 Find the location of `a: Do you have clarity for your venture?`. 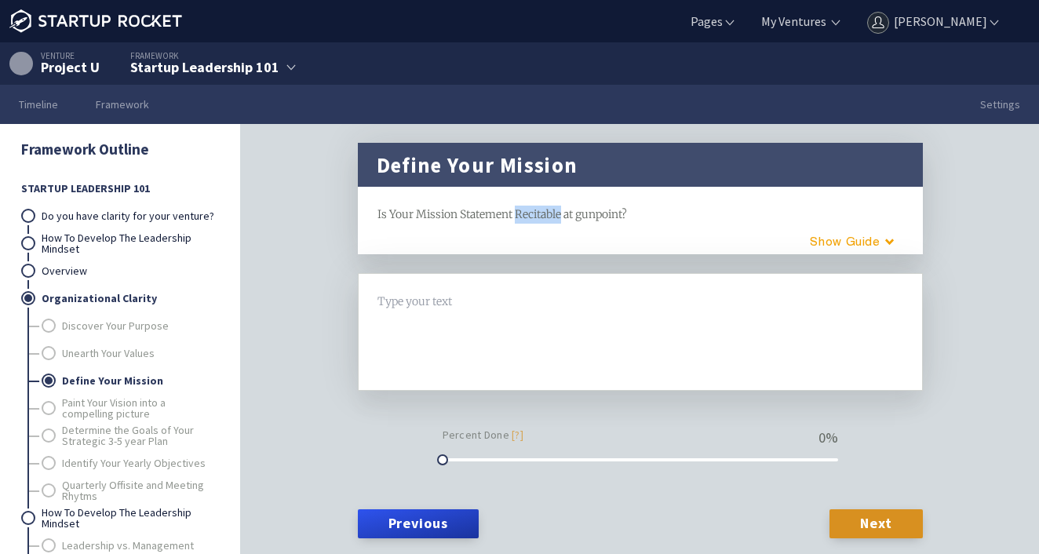

a: Do you have clarity for your venture? is located at coordinates (130, 216).